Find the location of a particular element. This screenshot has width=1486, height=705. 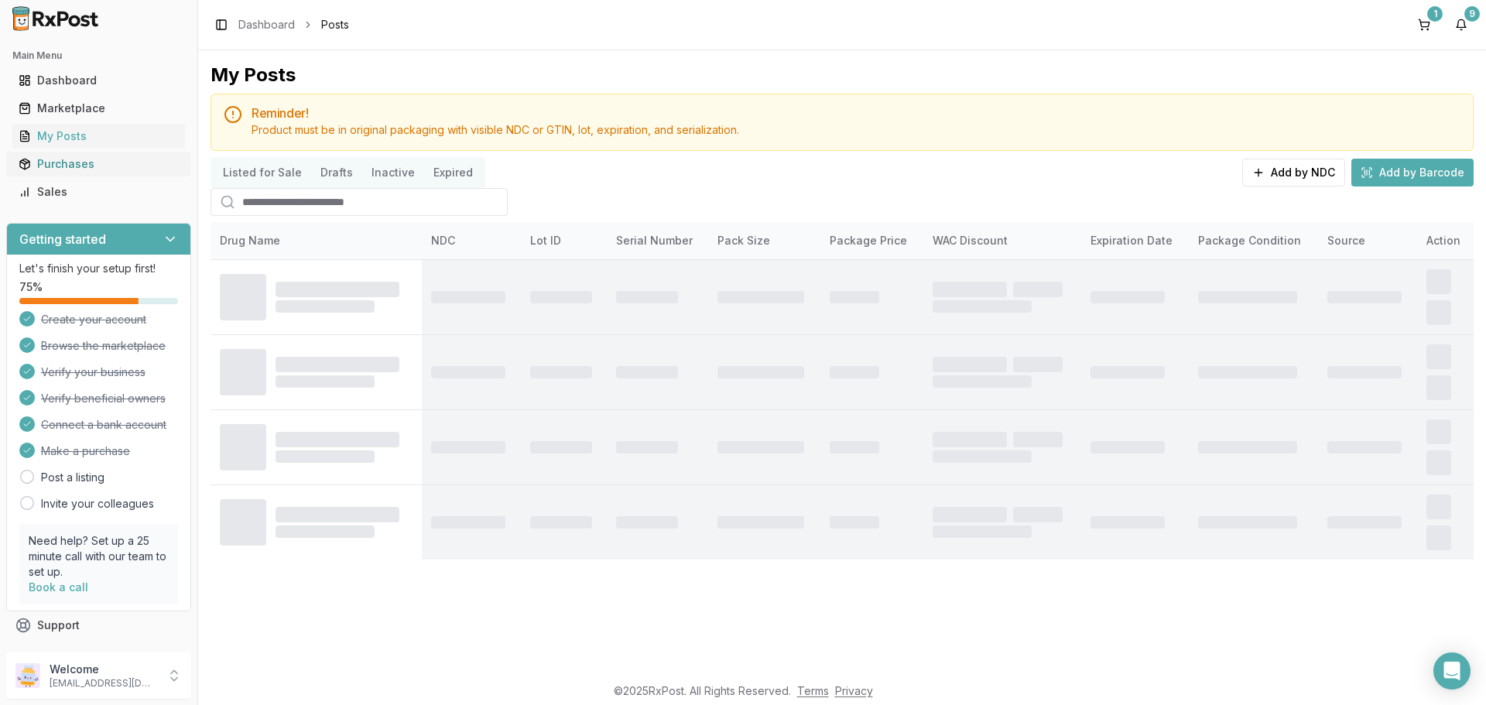

p: Let's finish your setup first! is located at coordinates (98, 269).